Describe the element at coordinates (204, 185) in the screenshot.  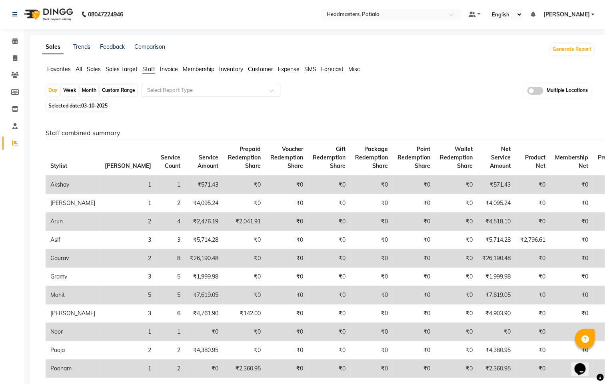
I see `td: ₹571.43` at that location.